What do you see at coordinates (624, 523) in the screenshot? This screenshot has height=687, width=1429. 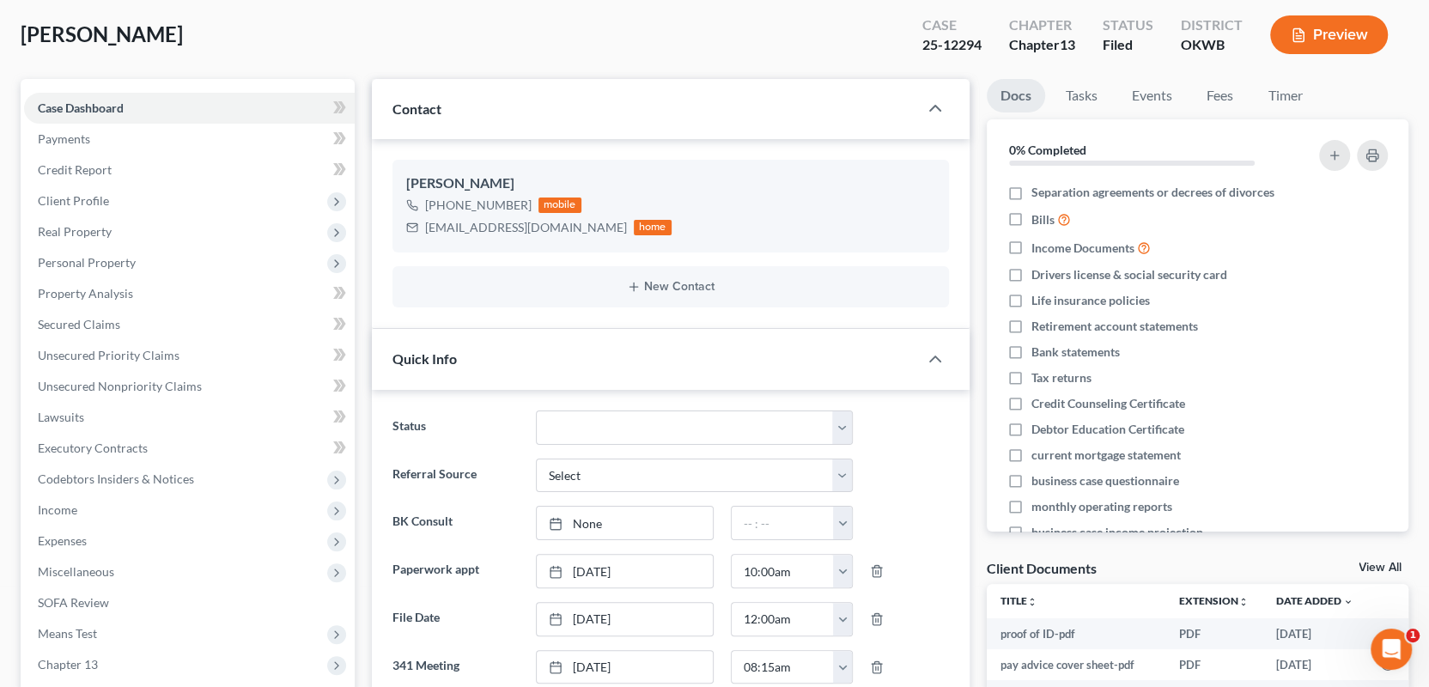 I see `a: None` at bounding box center [624, 523].